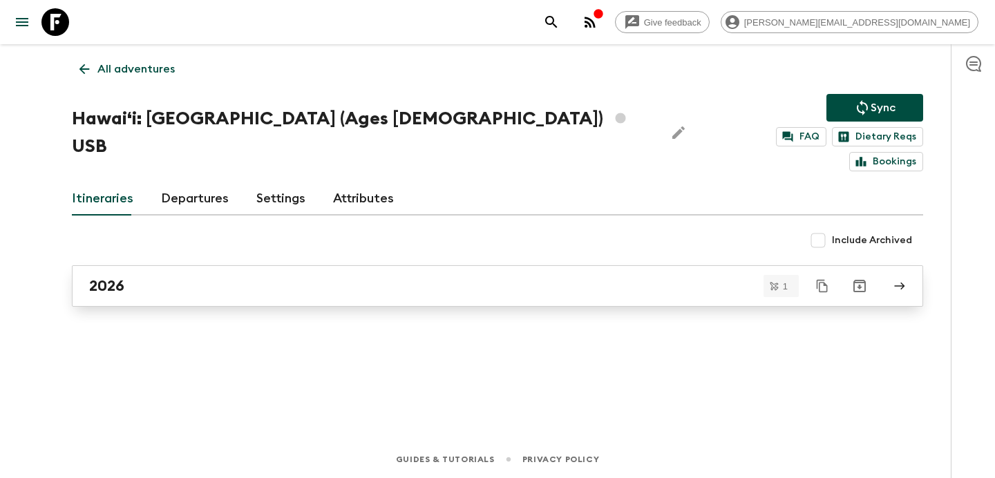 The width and height of the screenshot is (995, 478). Describe the element at coordinates (102, 199) in the screenshot. I see `a: Itineraries` at that location.